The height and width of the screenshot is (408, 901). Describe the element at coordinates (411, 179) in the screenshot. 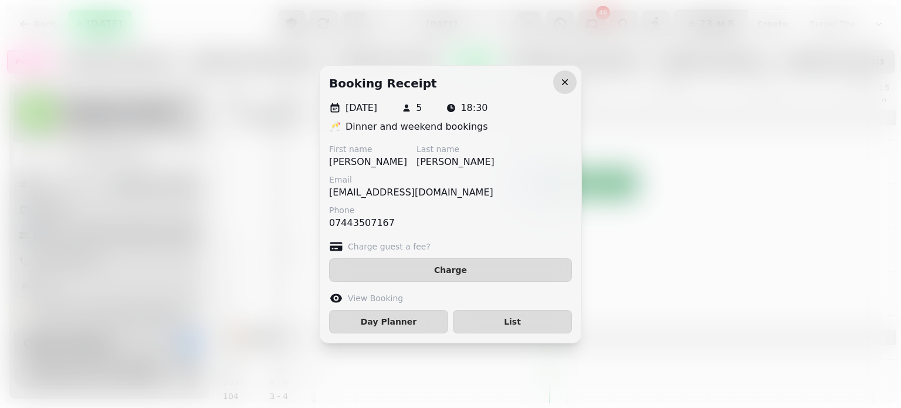

I see `label: Email` at that location.